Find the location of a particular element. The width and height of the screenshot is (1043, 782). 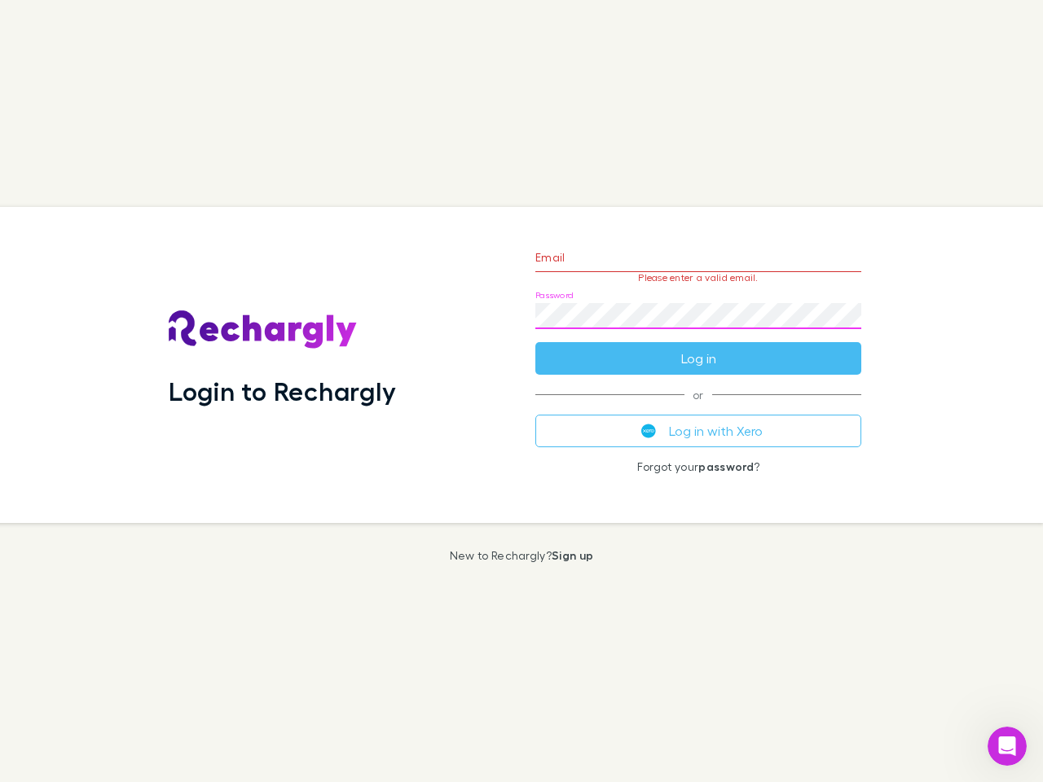

img: Xero's logo is located at coordinates (648, 431).